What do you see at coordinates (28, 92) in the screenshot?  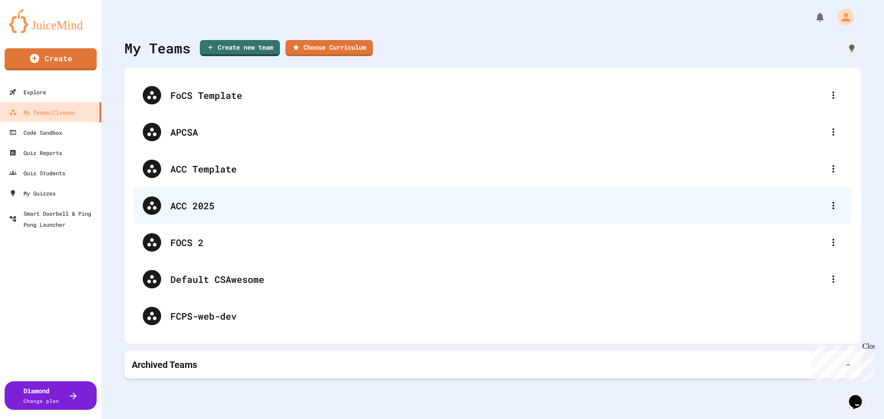 I see `div: Explore` at bounding box center [28, 92].